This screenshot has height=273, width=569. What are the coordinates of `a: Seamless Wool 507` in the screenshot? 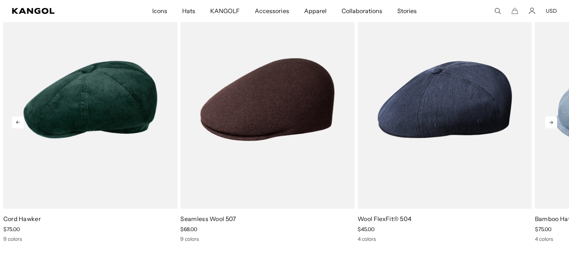 It's located at (208, 219).